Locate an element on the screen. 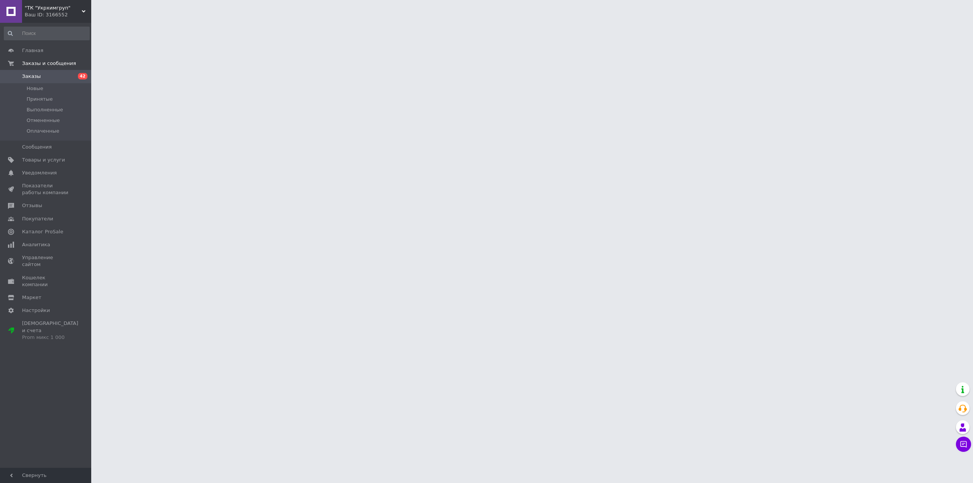  span: Аналитика is located at coordinates (36, 245).